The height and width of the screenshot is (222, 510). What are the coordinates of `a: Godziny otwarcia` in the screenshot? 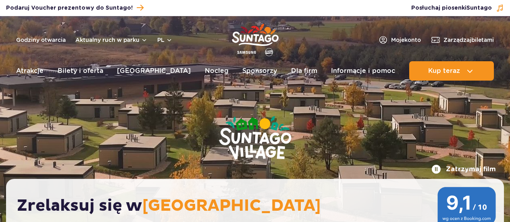 It's located at (41, 40).